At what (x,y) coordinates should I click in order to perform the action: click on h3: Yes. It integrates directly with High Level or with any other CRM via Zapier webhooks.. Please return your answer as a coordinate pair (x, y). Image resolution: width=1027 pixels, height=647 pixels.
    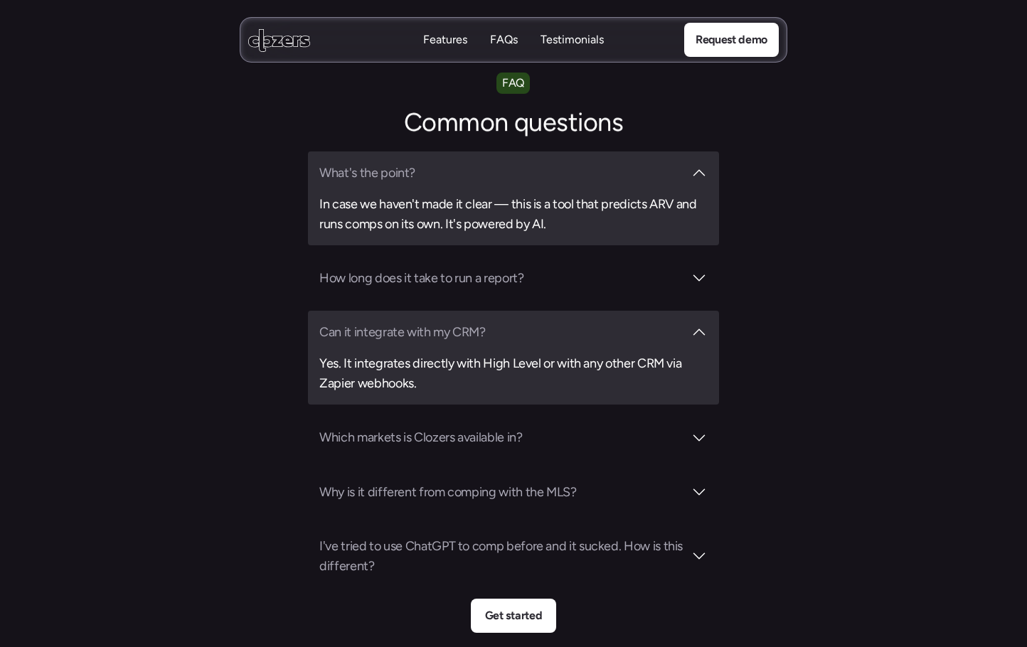
    Looking at the image, I should click on (513, 373).